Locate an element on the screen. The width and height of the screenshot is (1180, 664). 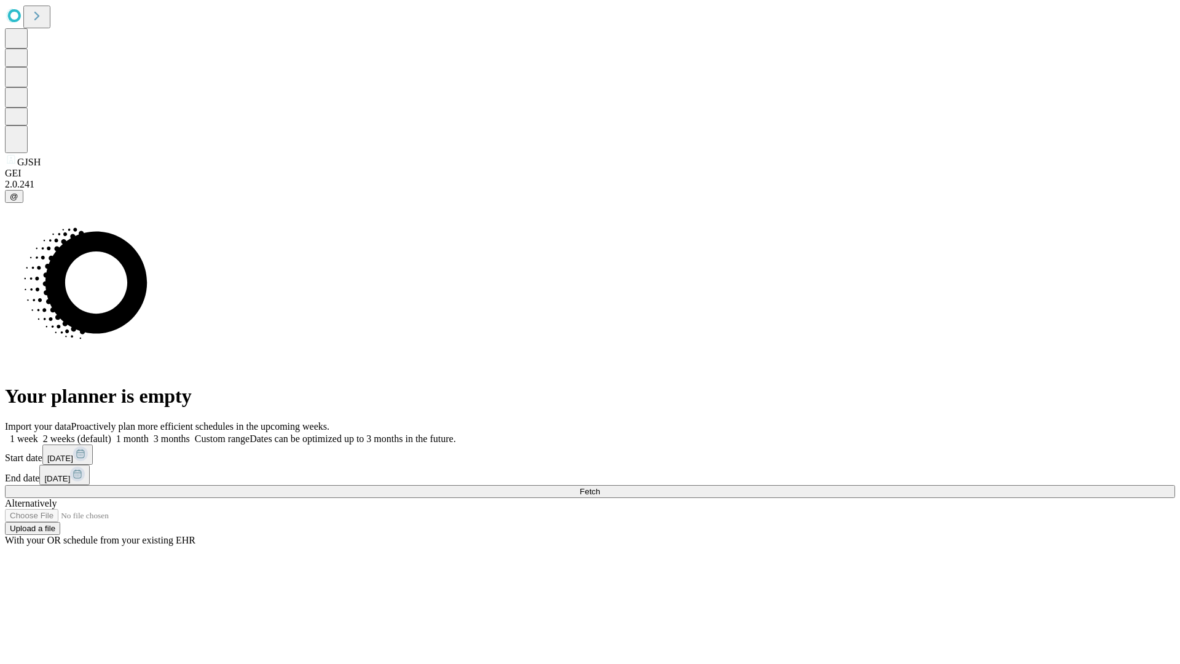
span: Import your data is located at coordinates (38, 426).